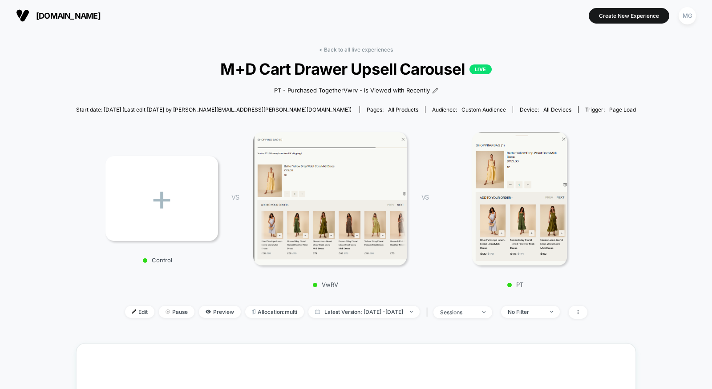 This screenshot has height=389, width=712. I want to click on img: edit, so click(134, 312).